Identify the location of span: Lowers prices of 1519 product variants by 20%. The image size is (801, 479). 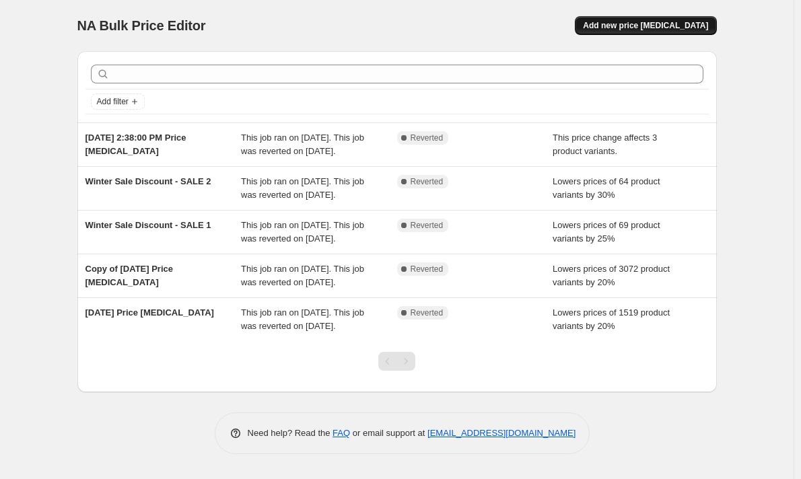
(611, 319).